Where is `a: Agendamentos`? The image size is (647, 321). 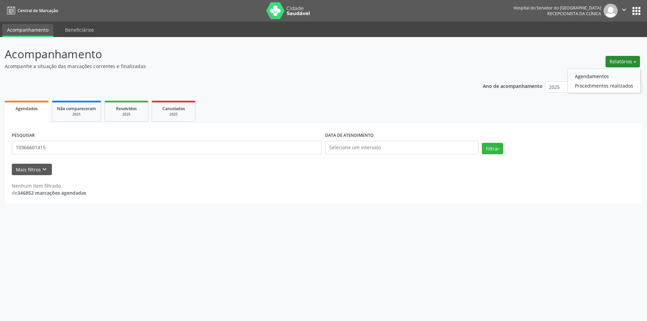
a: Agendamentos is located at coordinates (604, 76).